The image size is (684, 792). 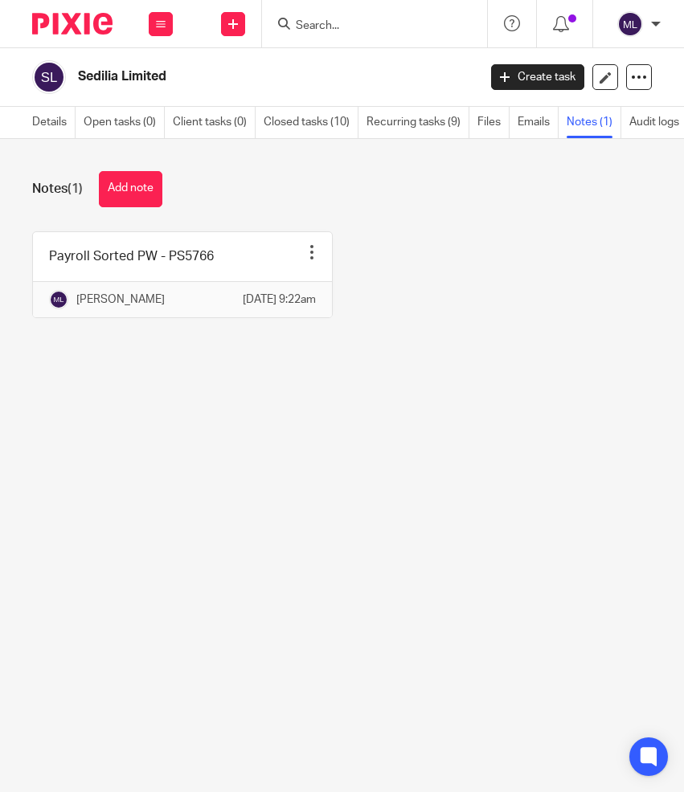 I want to click on a: Open tasks (0), so click(x=124, y=122).